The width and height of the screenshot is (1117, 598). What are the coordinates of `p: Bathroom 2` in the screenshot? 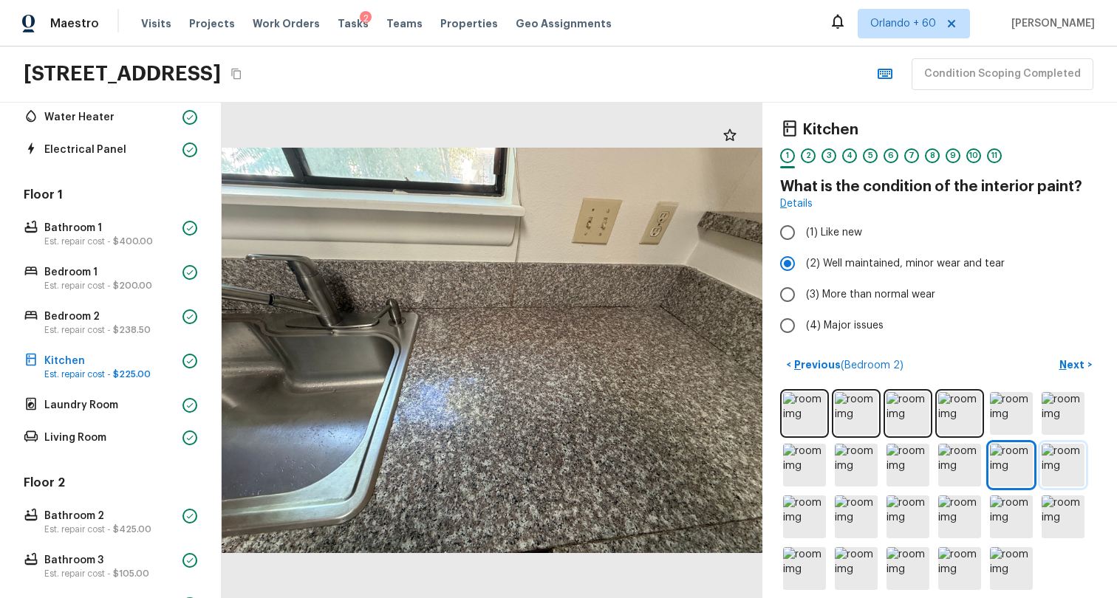 It's located at (110, 516).